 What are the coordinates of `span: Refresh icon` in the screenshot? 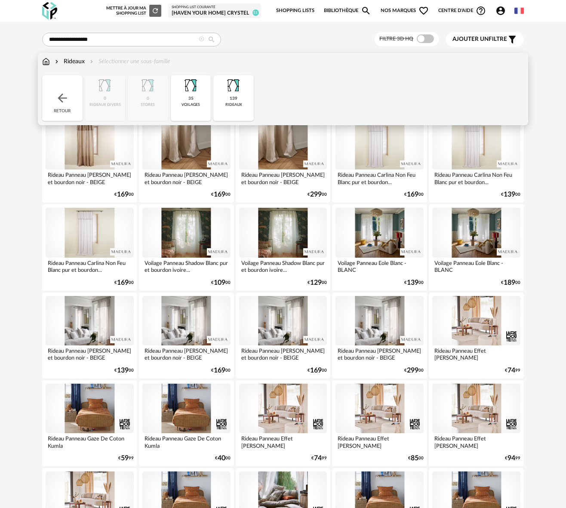 It's located at (155, 11).